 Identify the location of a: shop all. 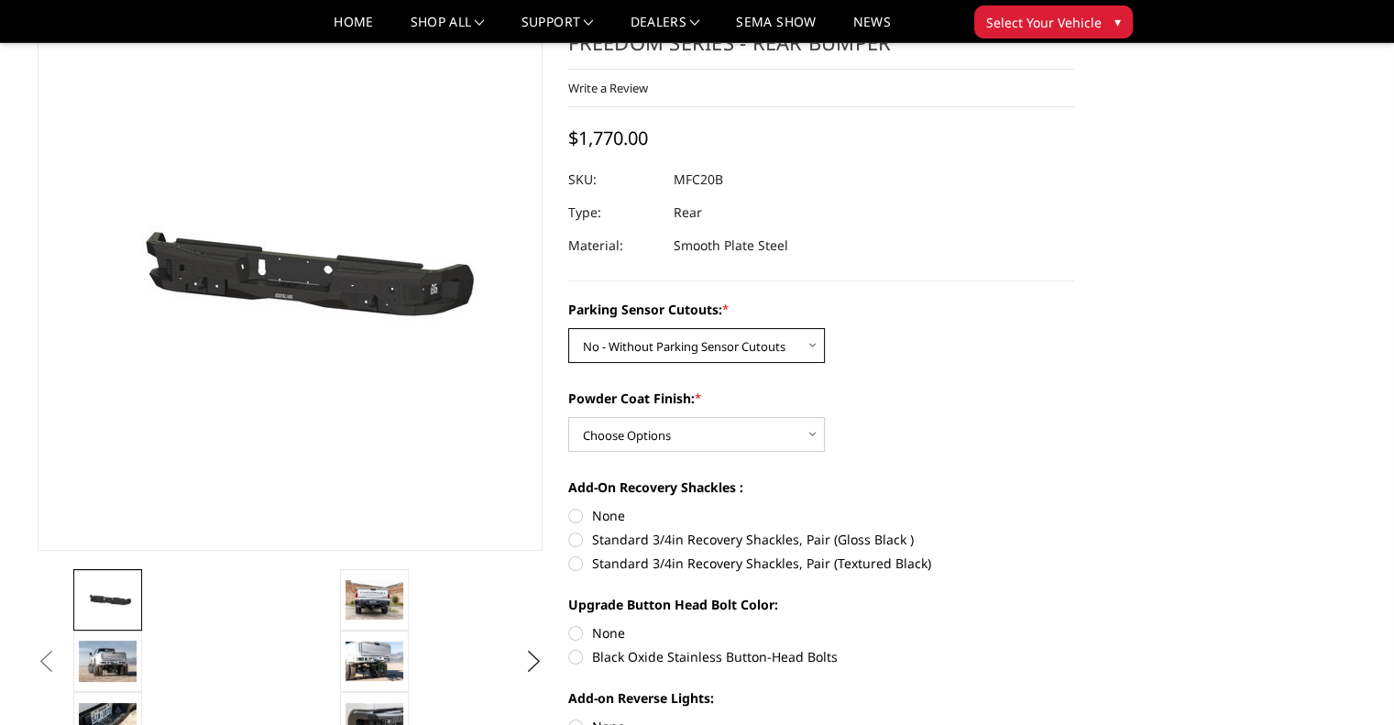
(447, 28).